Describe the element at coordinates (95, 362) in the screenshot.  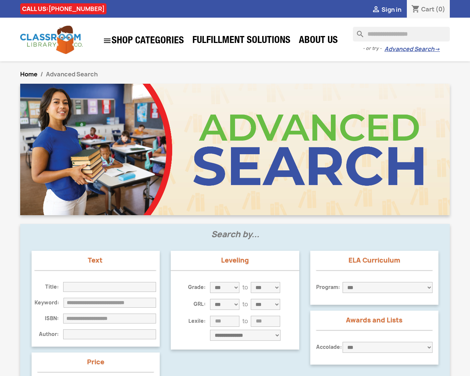
I see `p: Price` at that location.